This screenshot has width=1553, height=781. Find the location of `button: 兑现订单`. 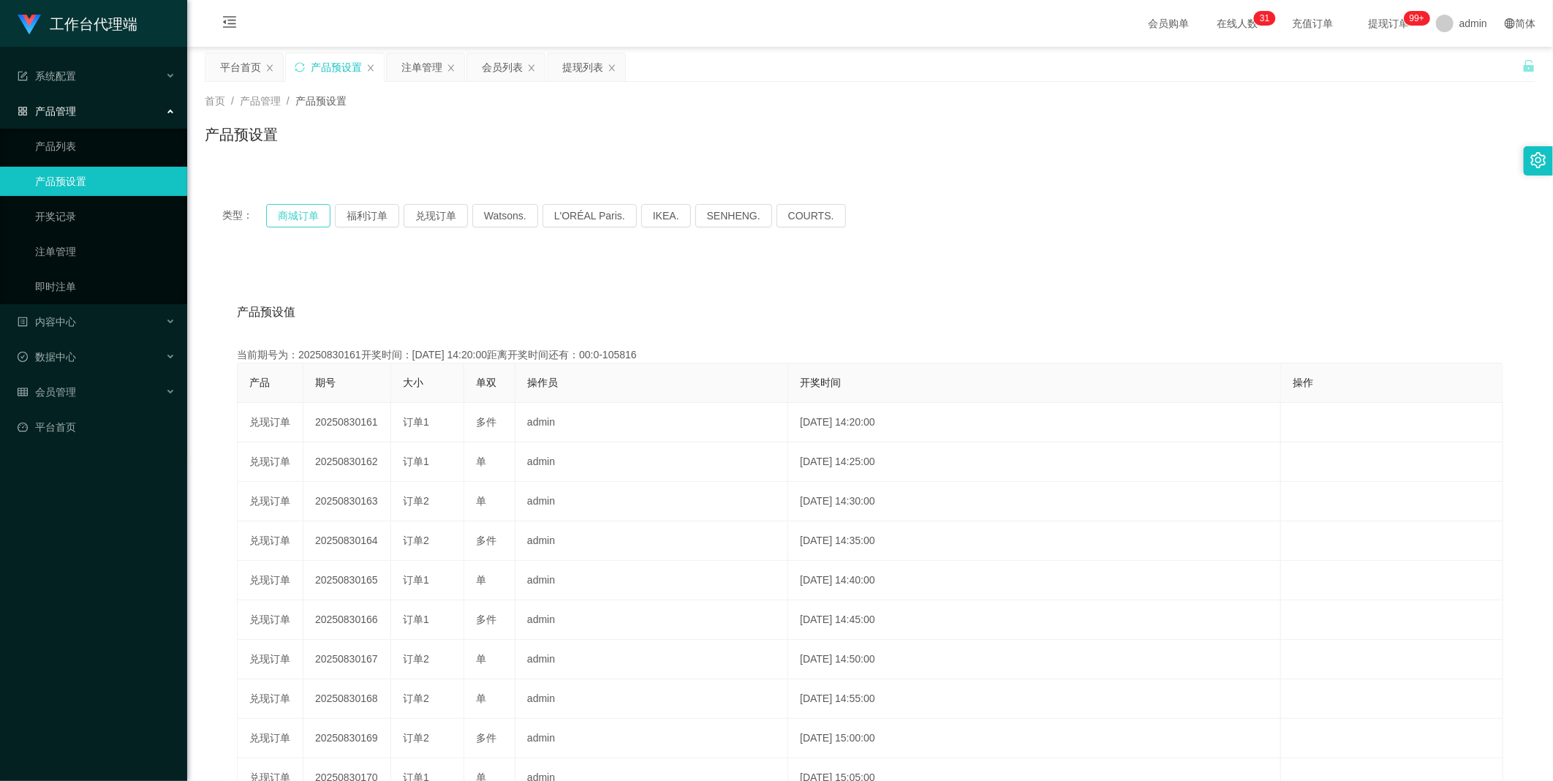

button: 兑现订单 is located at coordinates (436, 216).